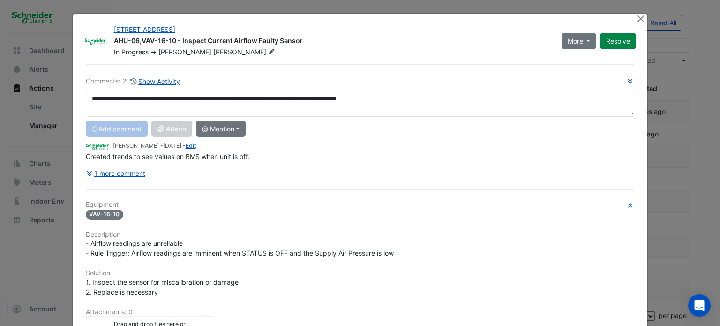 The image size is (720, 326). I want to click on button: Show Activity, so click(155, 81).